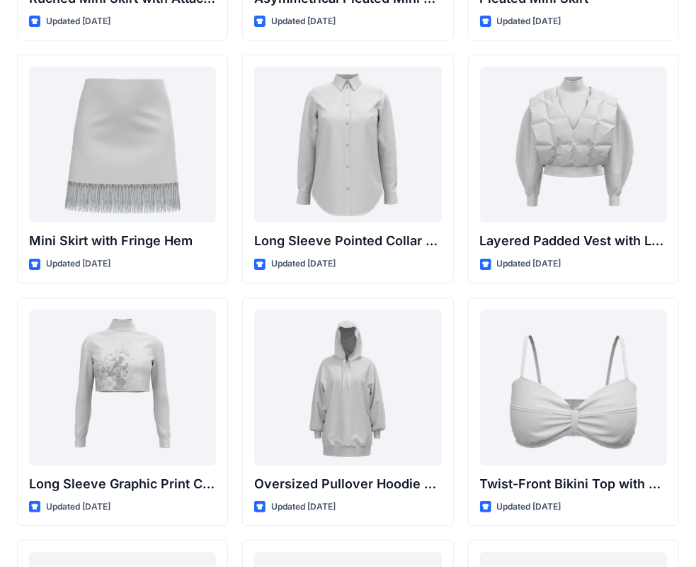 This screenshot has width=696, height=567. Describe the element at coordinates (348, 387) in the screenshot. I see `a: Oversized Pullover Hoodie with Front Pocket` at that location.